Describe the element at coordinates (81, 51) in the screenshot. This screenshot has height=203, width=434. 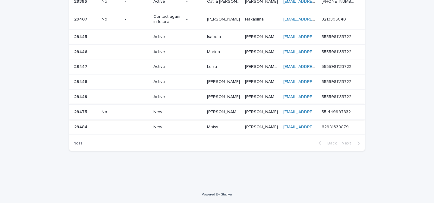
I see `p: 29446` at that location.